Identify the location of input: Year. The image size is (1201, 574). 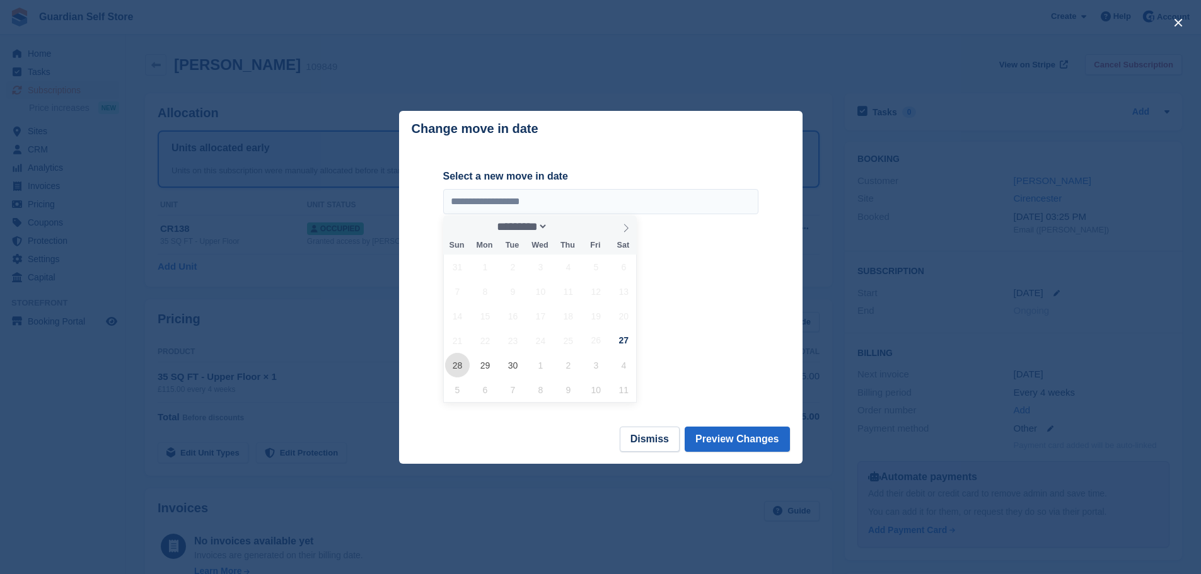
(568, 226).